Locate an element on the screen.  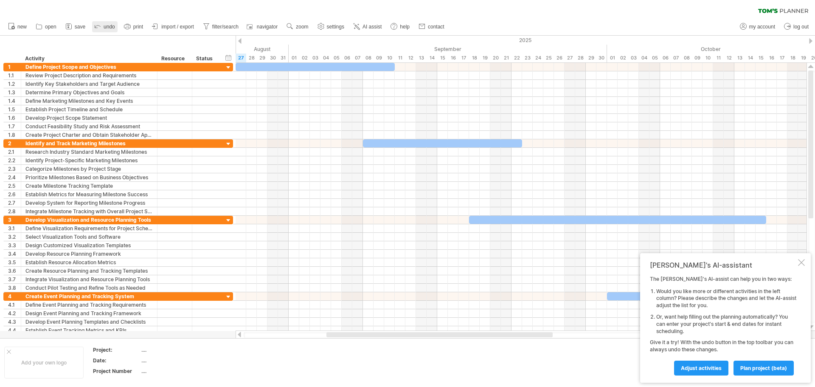
div: Sunday, 12 October 2025 is located at coordinates (729, 58).